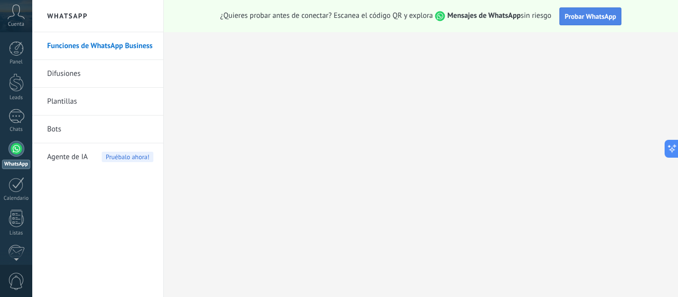  Describe the element at coordinates (100, 46) in the screenshot. I see `a: Funciones de WhatsApp Business` at that location.